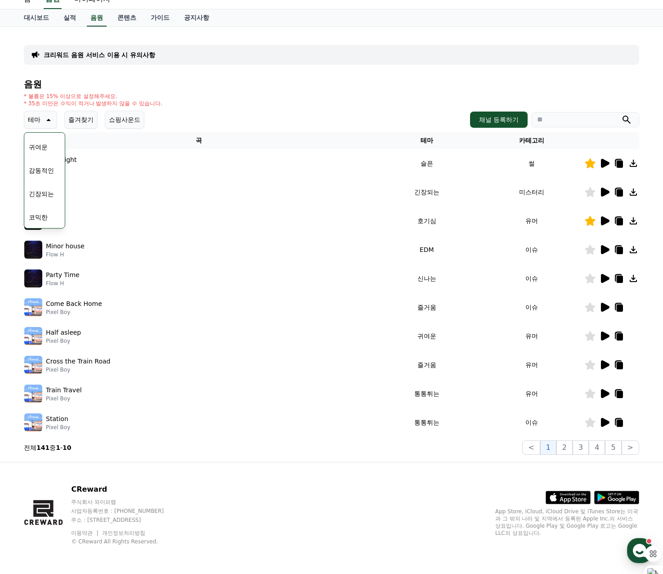 Image resolution: width=663 pixels, height=574 pixels. I want to click on button: 감동적인, so click(41, 171).